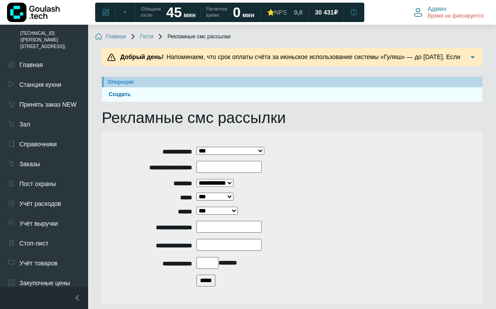 The height and width of the screenshot is (309, 496). What do you see at coordinates (324, 12) in the screenshot?
I see `span: 30 431` at bounding box center [324, 12].